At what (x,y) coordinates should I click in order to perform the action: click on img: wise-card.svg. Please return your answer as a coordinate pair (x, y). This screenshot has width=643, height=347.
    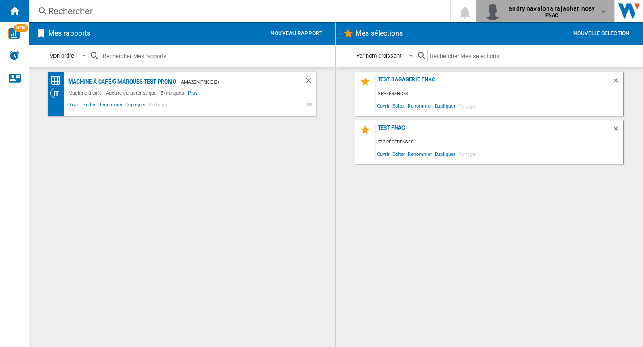
    Looking at the image, I should click on (14, 34).